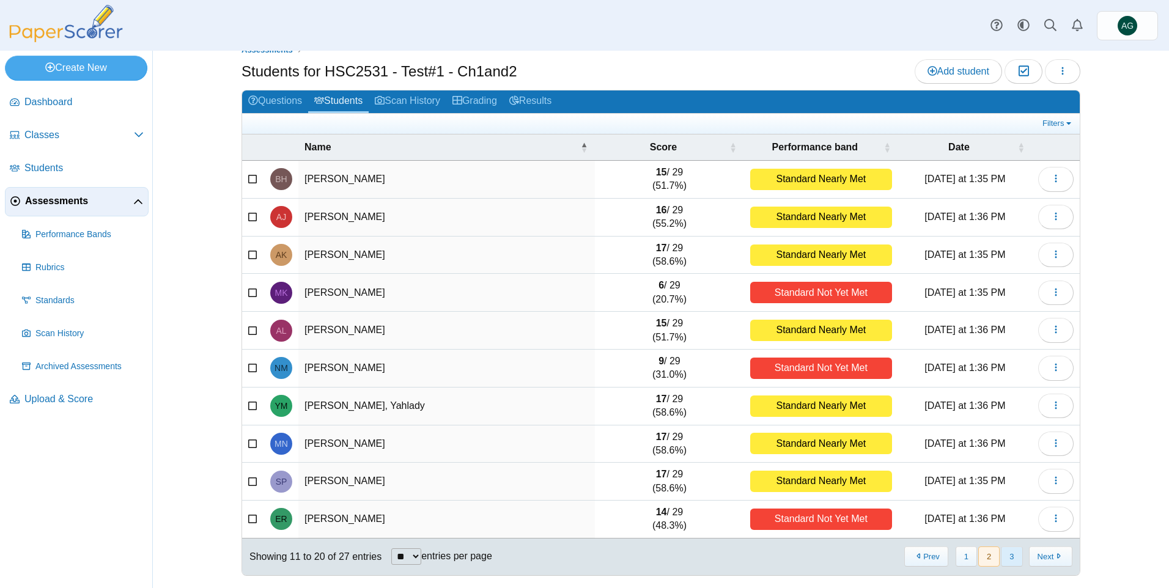  What do you see at coordinates (281, 519) in the screenshot?
I see `span: Elise Ramsey` at bounding box center [281, 519].